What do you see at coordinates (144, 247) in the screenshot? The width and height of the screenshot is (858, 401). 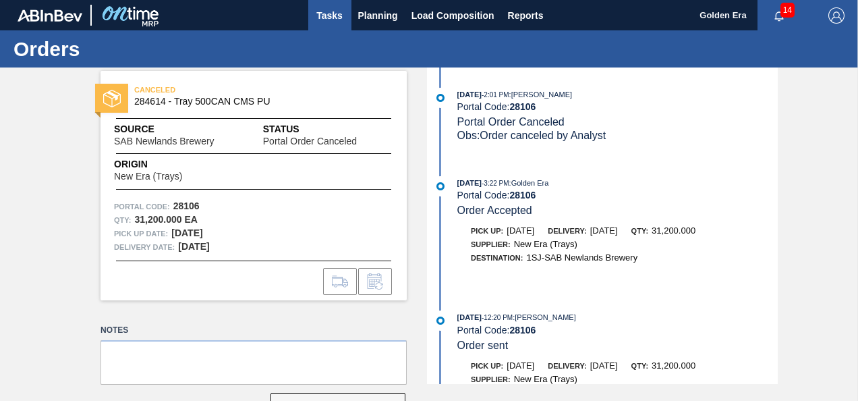 I see `span: Delivery Date:` at bounding box center [144, 247].